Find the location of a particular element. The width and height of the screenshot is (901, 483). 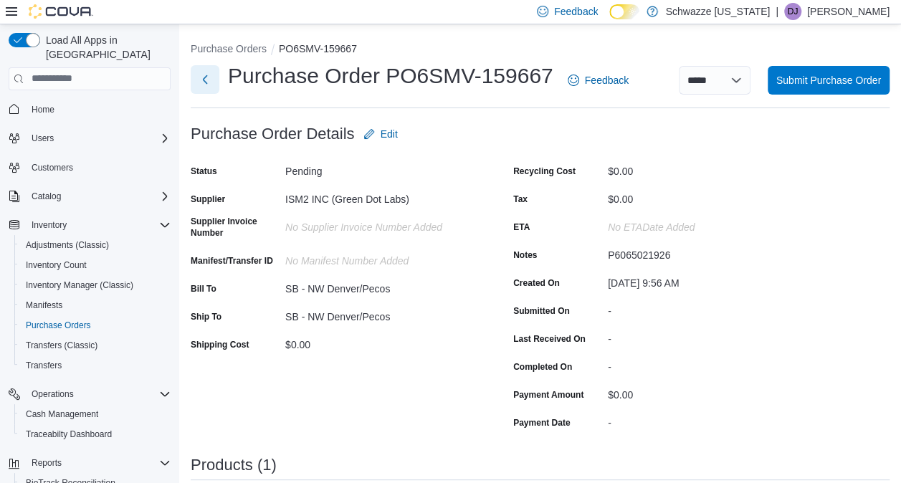

div: No Manifest Number added is located at coordinates (381, 258).